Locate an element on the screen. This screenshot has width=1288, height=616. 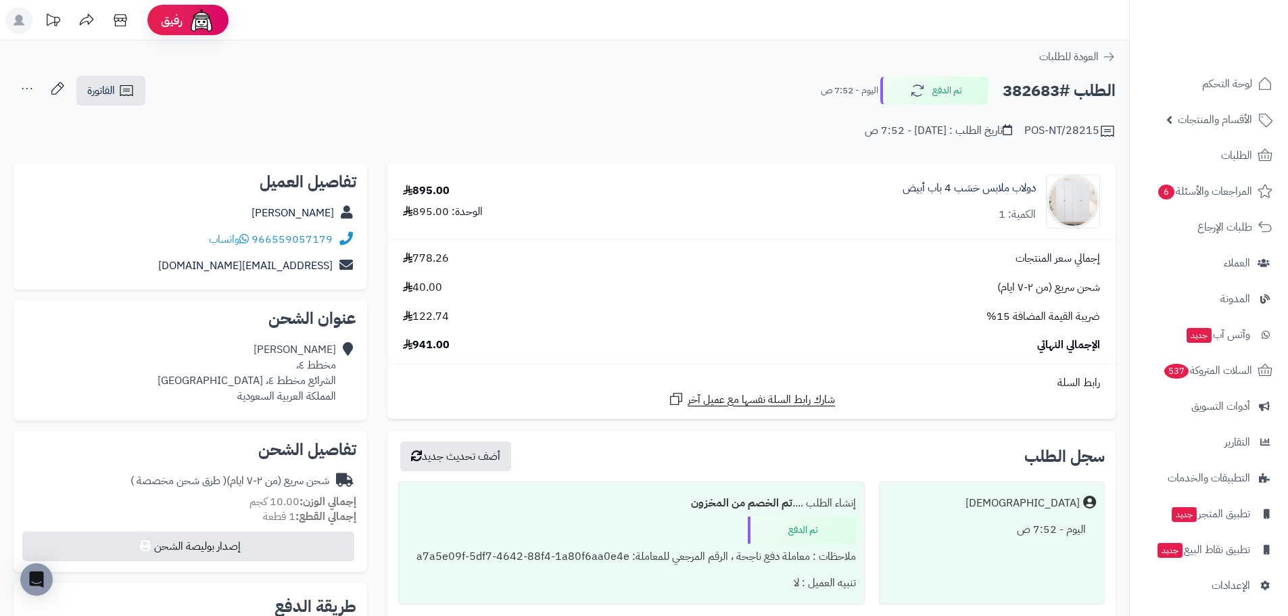
b: تم الخصم من المخزون is located at coordinates (742, 503).